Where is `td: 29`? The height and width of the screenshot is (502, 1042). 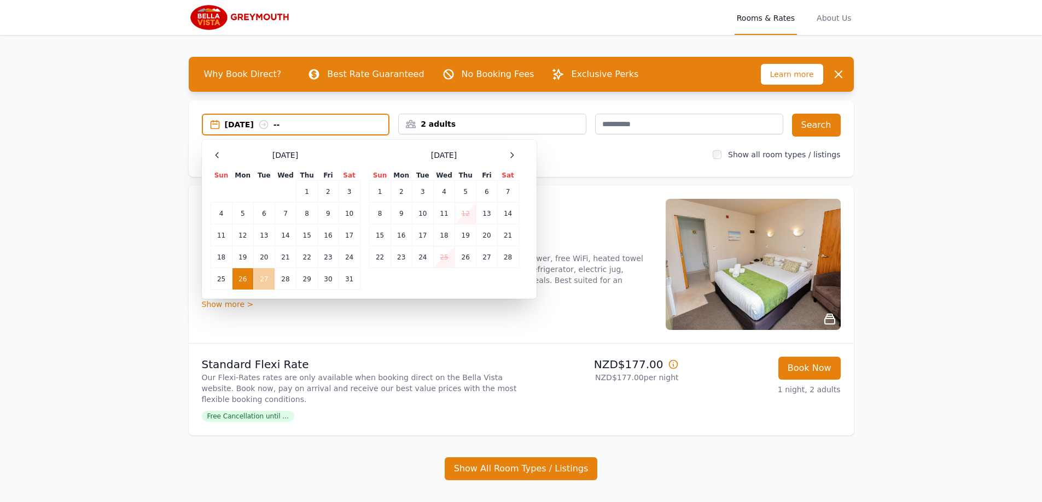
td: 29 is located at coordinates (307, 279).